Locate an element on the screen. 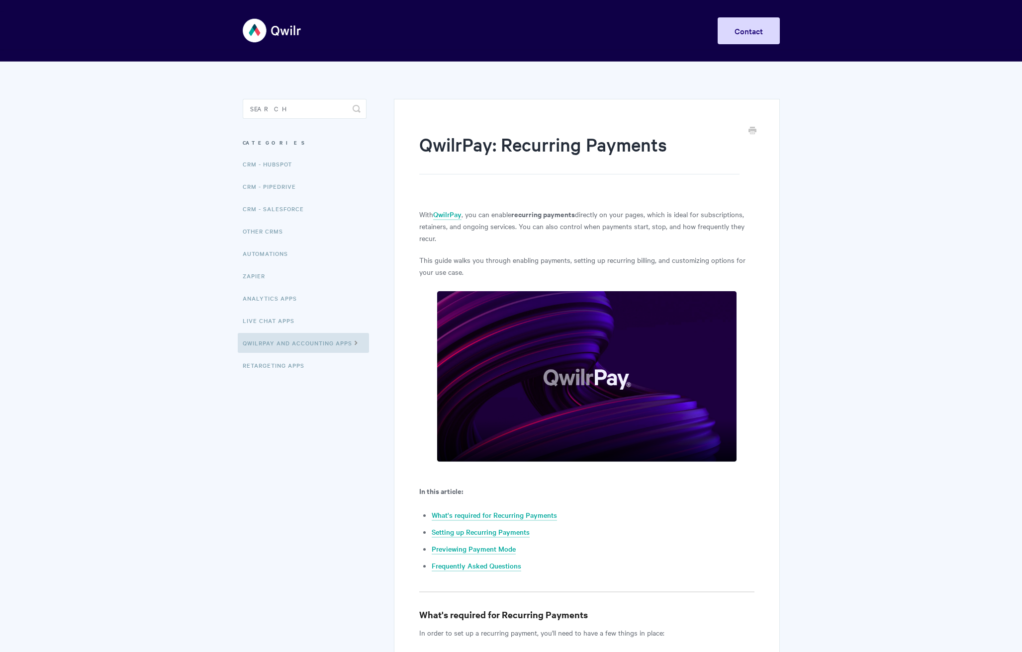 The width and height of the screenshot is (1022, 652). a: CRM - Pipedrive is located at coordinates (273, 186).